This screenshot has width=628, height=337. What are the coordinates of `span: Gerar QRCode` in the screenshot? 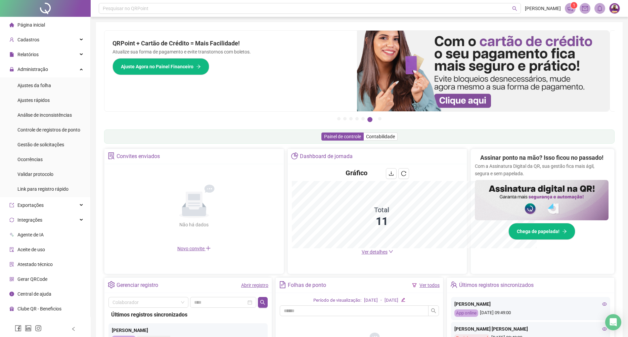 It's located at (32, 279).